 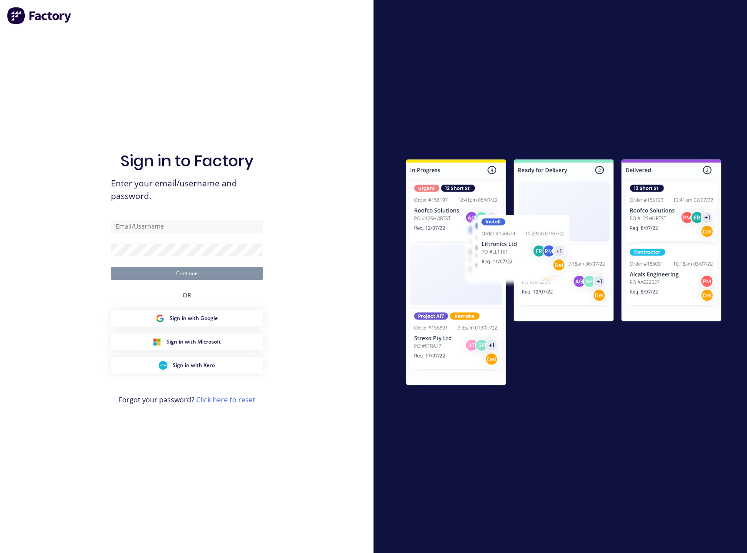 I want to click on span: Sign in with Microsoft, so click(x=194, y=342).